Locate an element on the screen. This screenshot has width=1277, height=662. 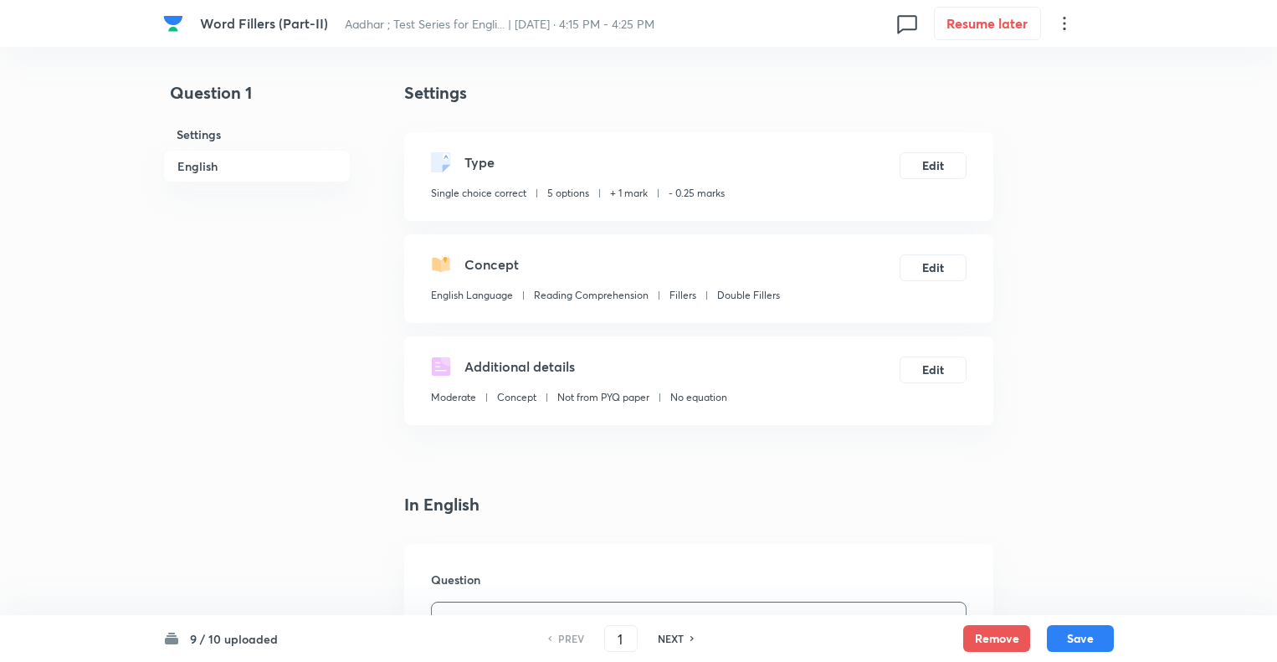
h6: 9 / 10 uploaded is located at coordinates (234, 639).